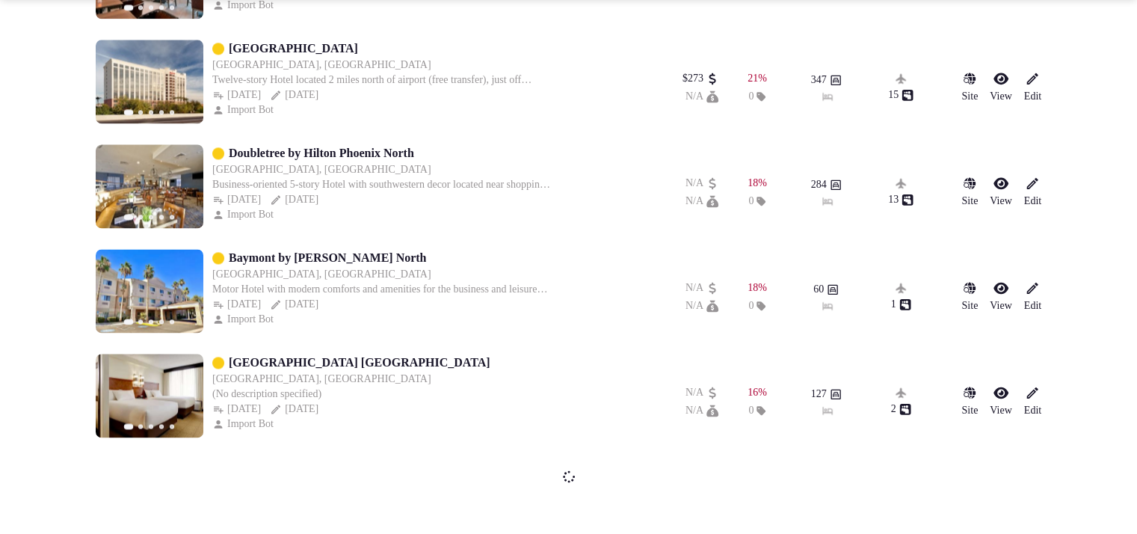  I want to click on span: 60, so click(819, 289).